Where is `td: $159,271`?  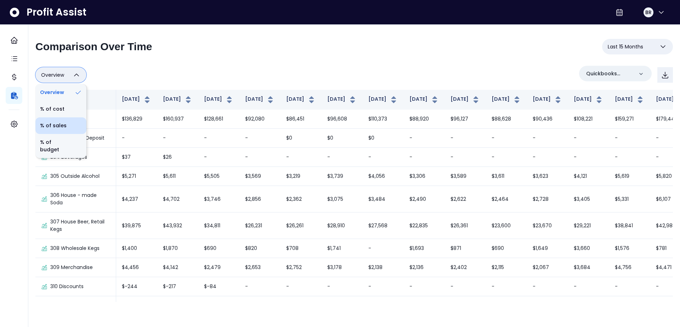
td: $159,271 is located at coordinates (629, 119).